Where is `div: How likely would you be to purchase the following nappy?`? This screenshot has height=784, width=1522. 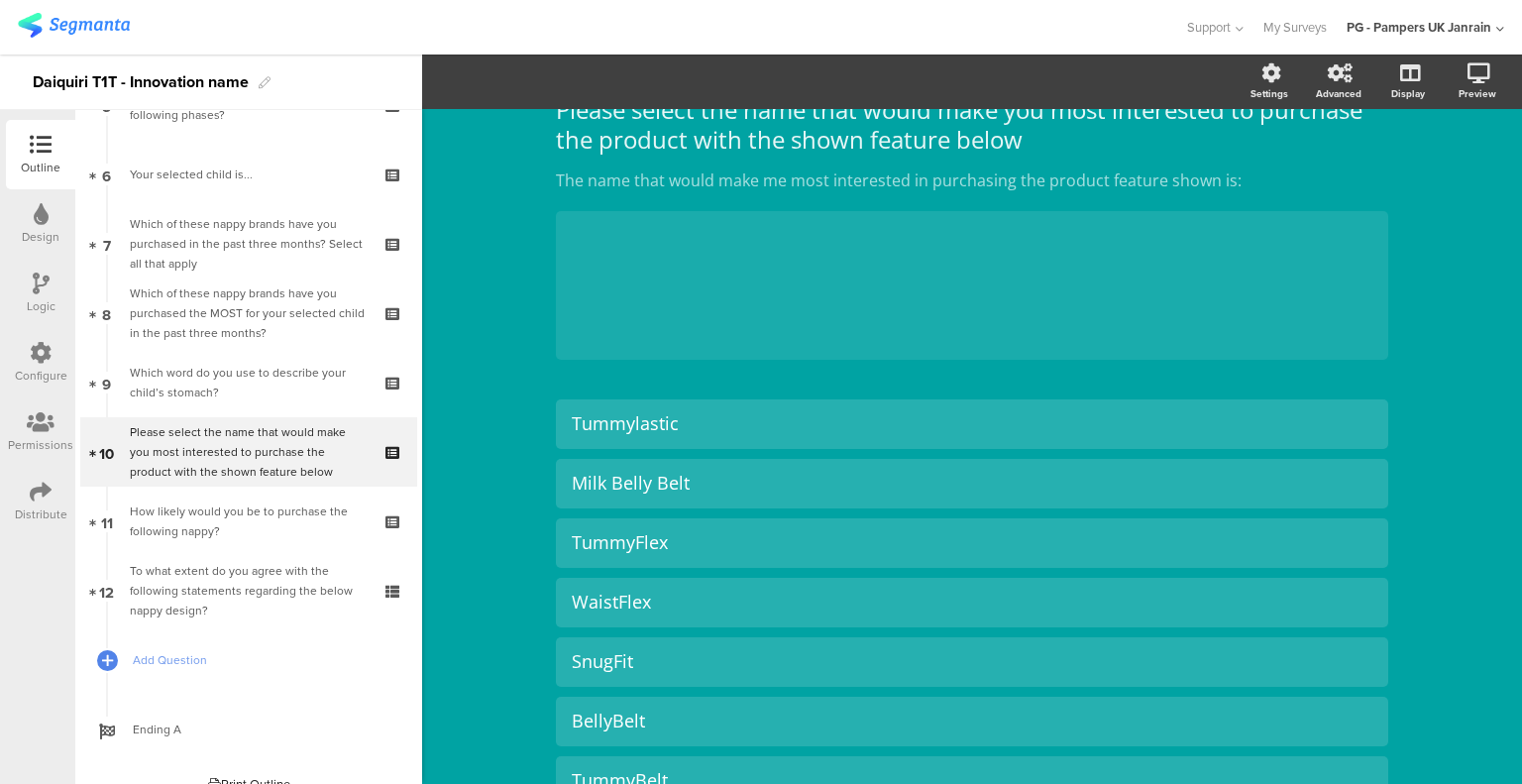
div: How likely would you be to purchase the following nappy? is located at coordinates (248, 521).